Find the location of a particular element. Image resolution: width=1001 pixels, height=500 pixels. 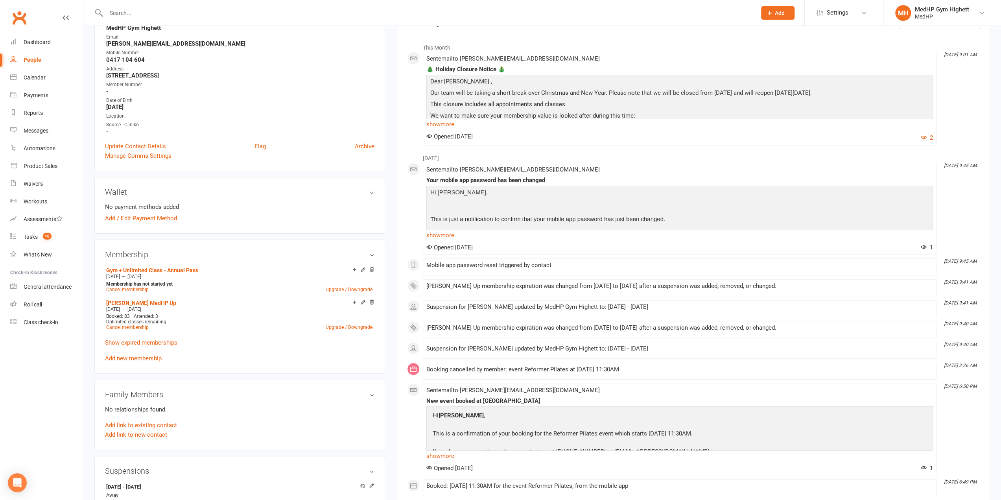

a: Waivers is located at coordinates (46, 184).